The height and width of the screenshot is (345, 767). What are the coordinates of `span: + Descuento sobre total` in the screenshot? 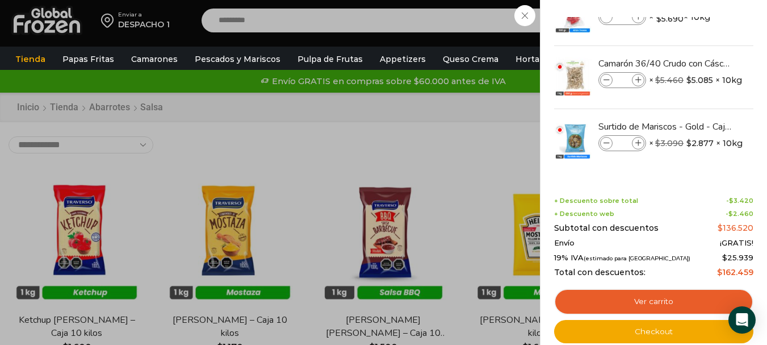 It's located at (596, 200).